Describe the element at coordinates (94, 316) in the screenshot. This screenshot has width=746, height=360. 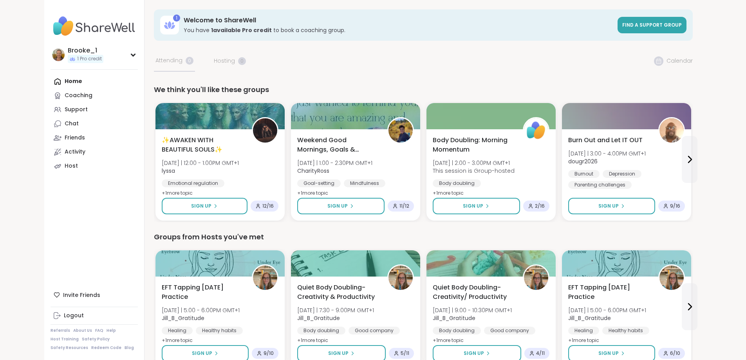
I see `a: Logout` at that location.